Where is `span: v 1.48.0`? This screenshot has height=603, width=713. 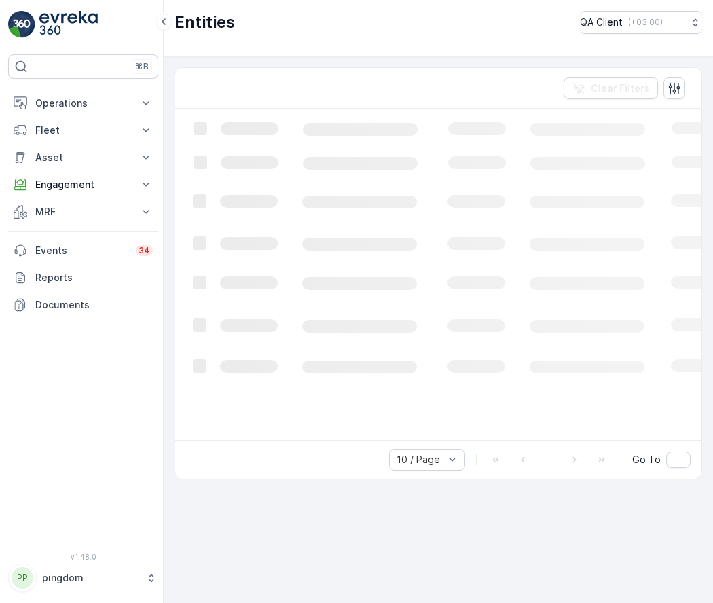 span: v 1.48.0 is located at coordinates (83, 557).